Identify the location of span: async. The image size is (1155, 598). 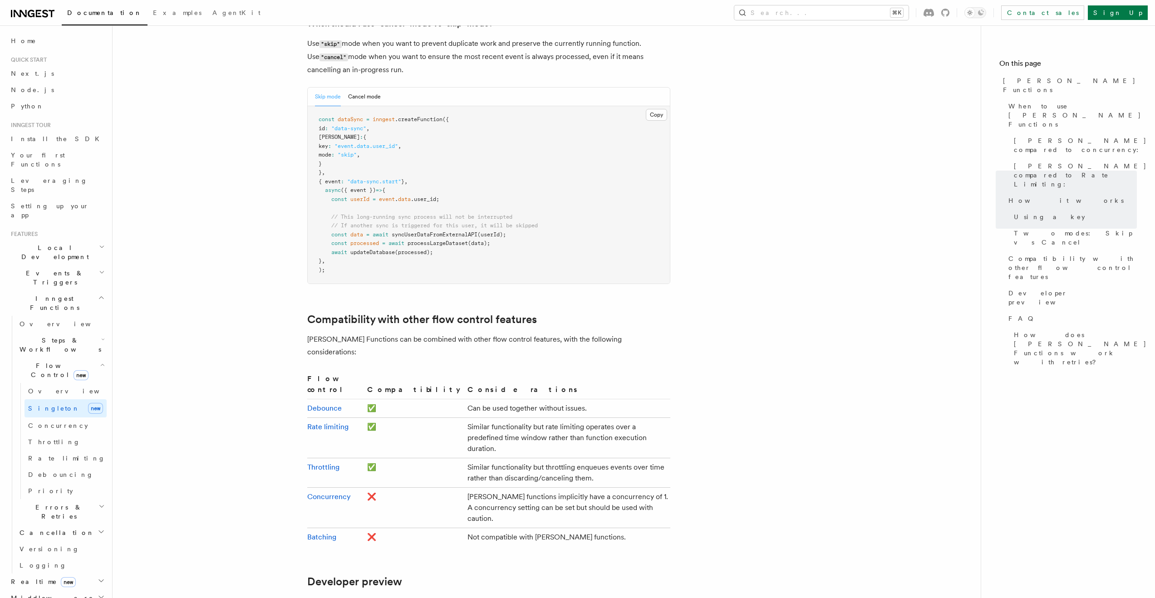
(333, 190).